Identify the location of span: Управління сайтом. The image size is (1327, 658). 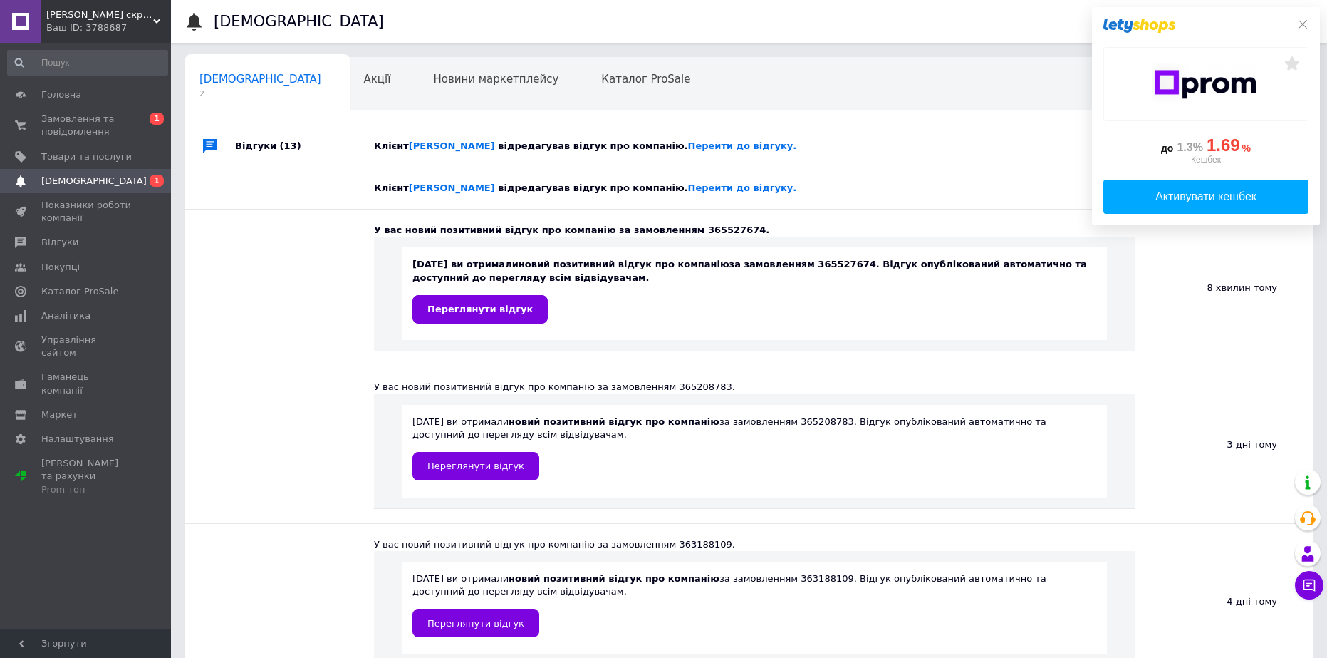
(86, 346).